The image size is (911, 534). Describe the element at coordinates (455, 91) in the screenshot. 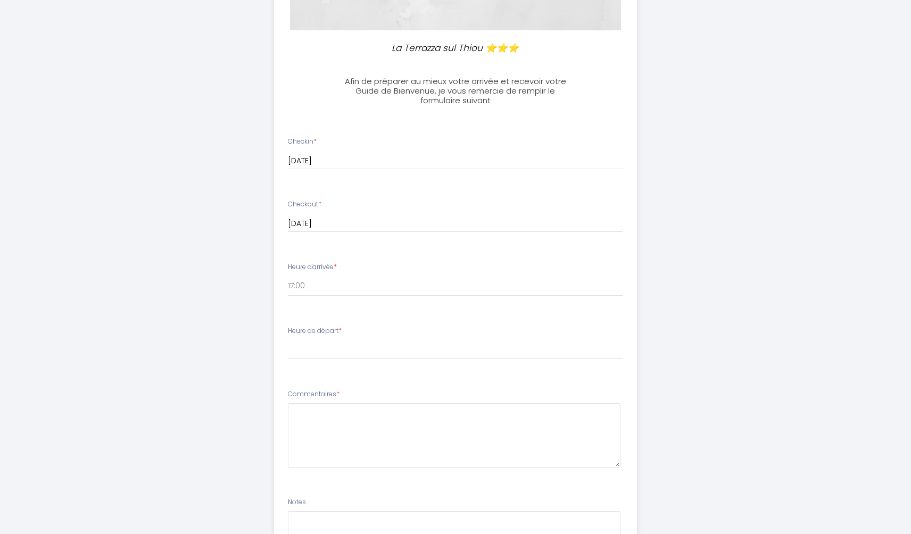

I see `h3: Afin de préparer au mieux votre arrivée et recevoir votre Guide de Bienvenue, je vous remercie de...` at that location.